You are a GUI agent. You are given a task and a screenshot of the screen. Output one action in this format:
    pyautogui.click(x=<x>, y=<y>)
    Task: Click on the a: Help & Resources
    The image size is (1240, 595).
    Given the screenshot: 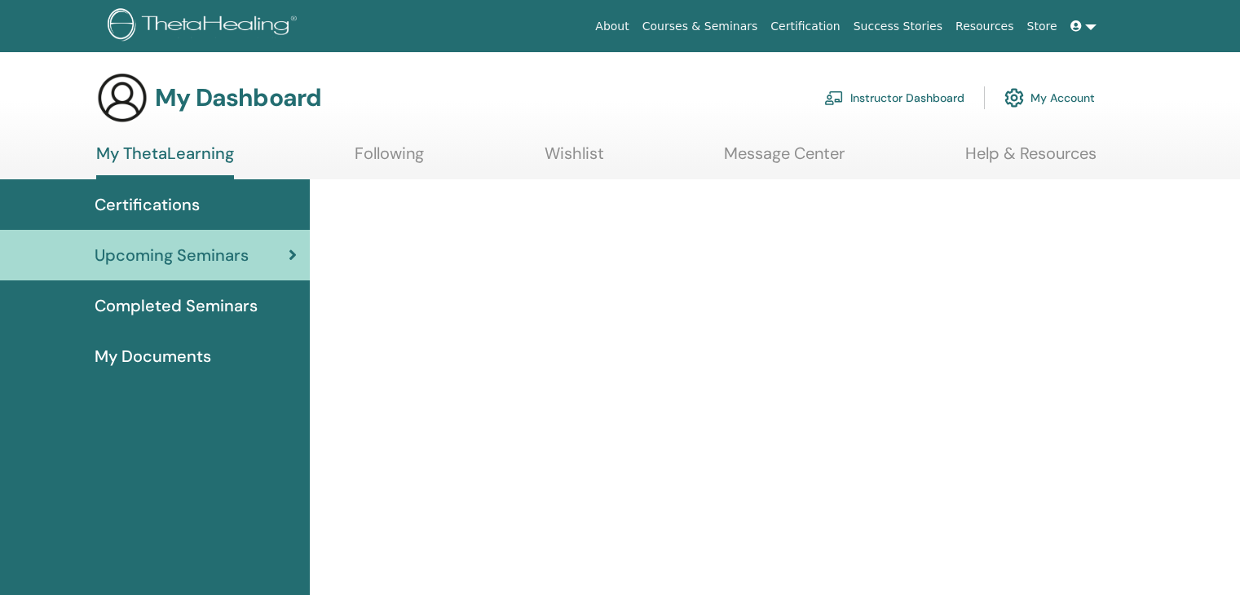 What is the action you would take?
    pyautogui.click(x=1031, y=159)
    